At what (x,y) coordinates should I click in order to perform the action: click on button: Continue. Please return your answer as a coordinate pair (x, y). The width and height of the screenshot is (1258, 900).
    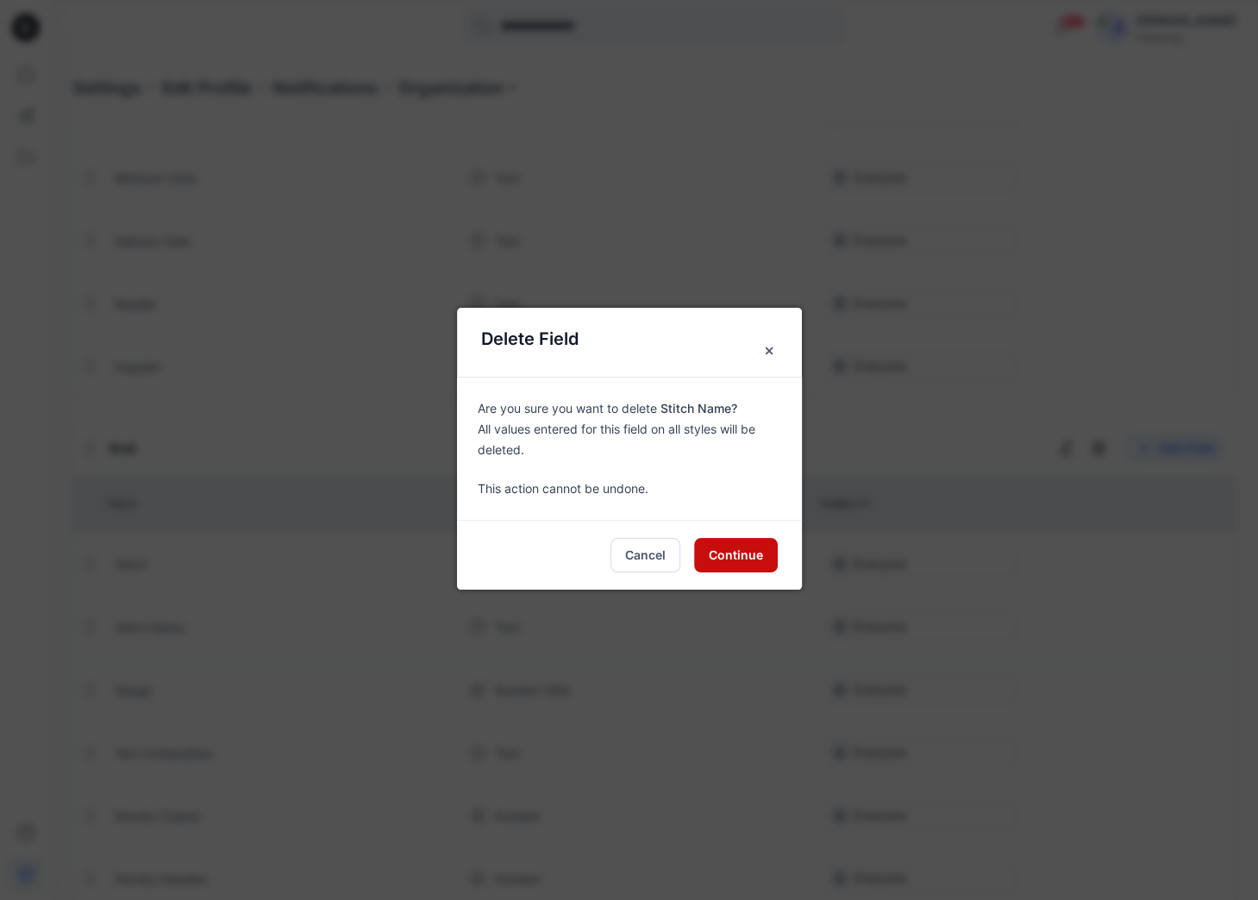
    Looking at the image, I should click on (735, 555).